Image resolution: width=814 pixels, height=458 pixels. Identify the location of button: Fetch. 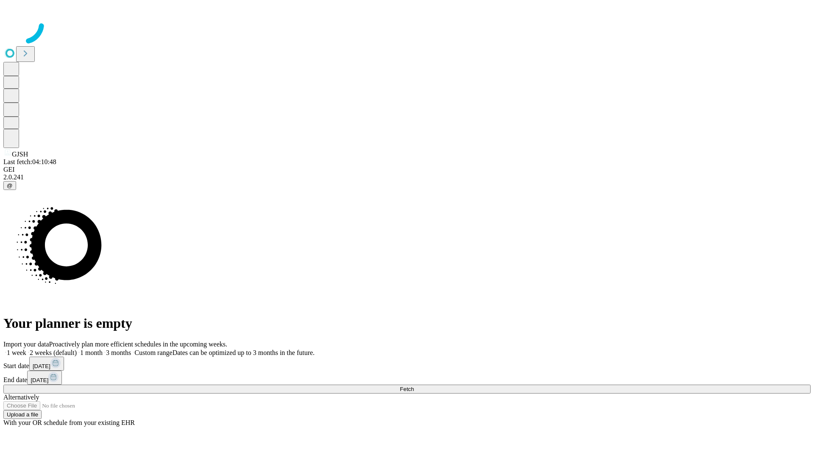
(407, 389).